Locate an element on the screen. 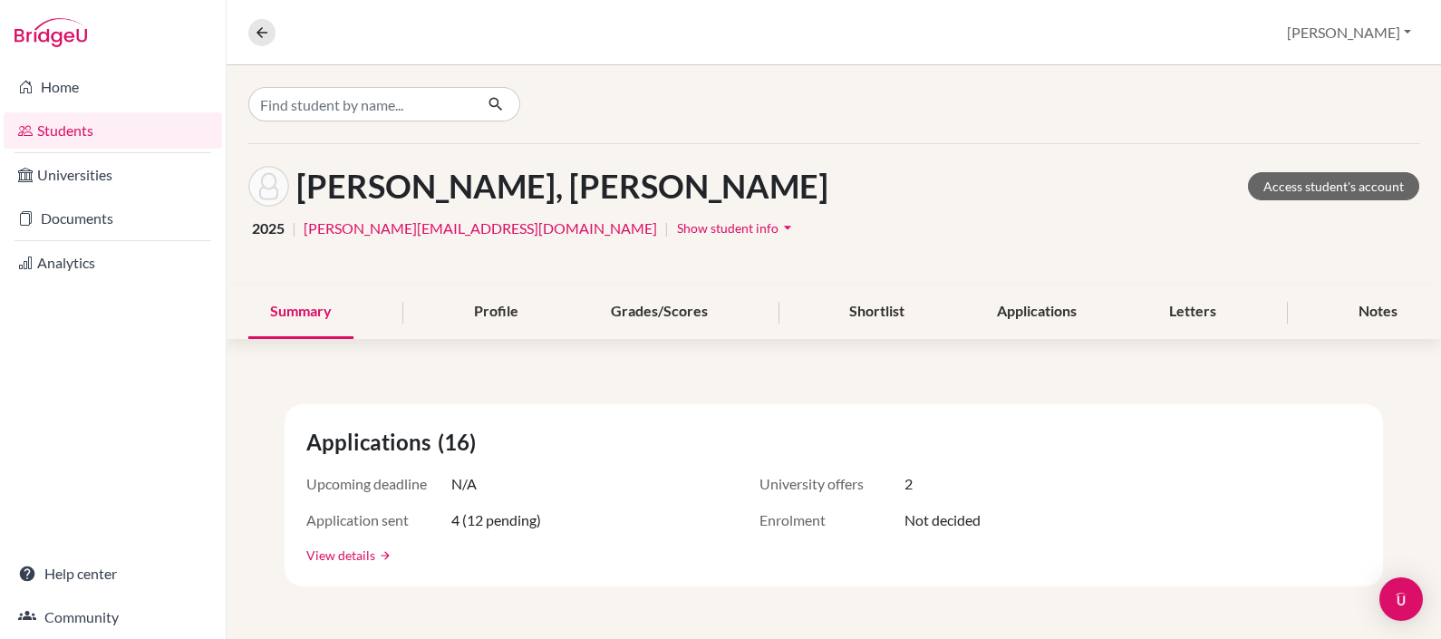 The image size is (1441, 639). div: Letters is located at coordinates (1192, 312).